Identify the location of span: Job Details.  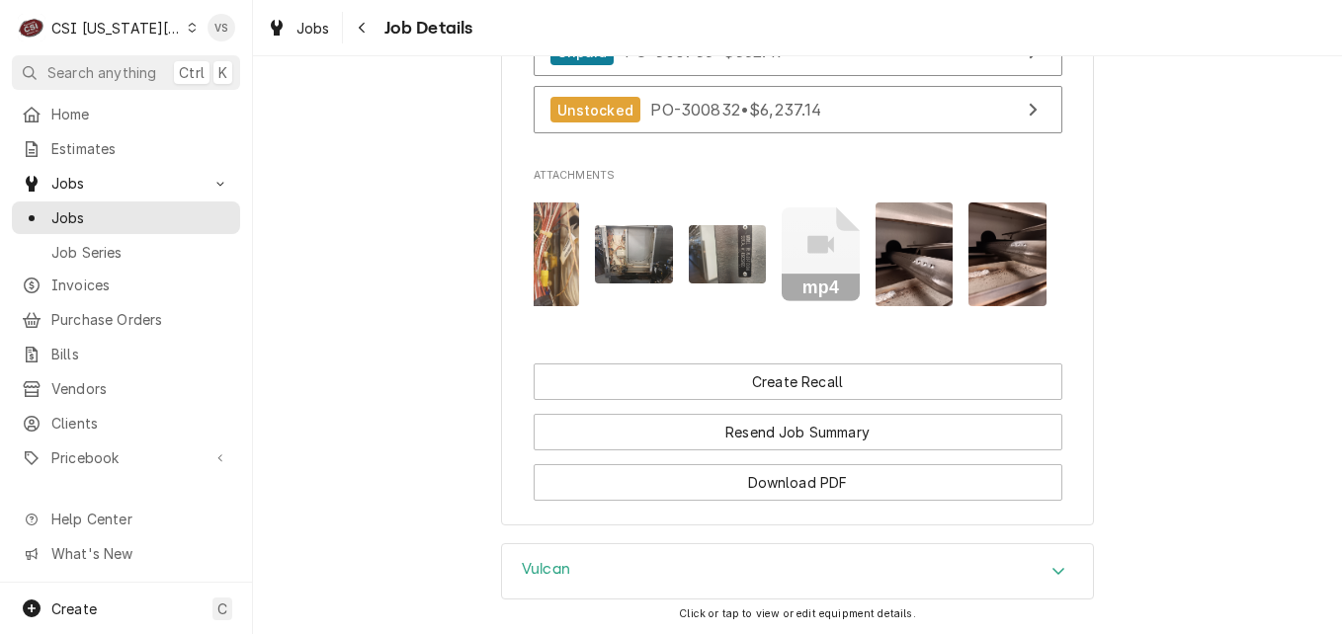
(426, 28).